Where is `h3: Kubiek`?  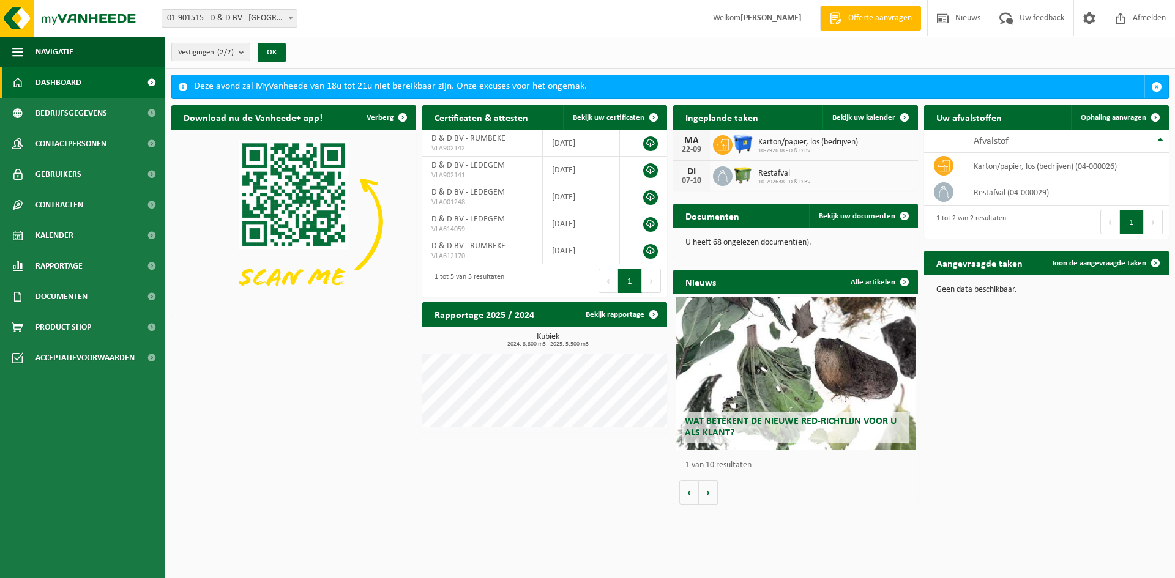 h3: Kubiek is located at coordinates (548, 340).